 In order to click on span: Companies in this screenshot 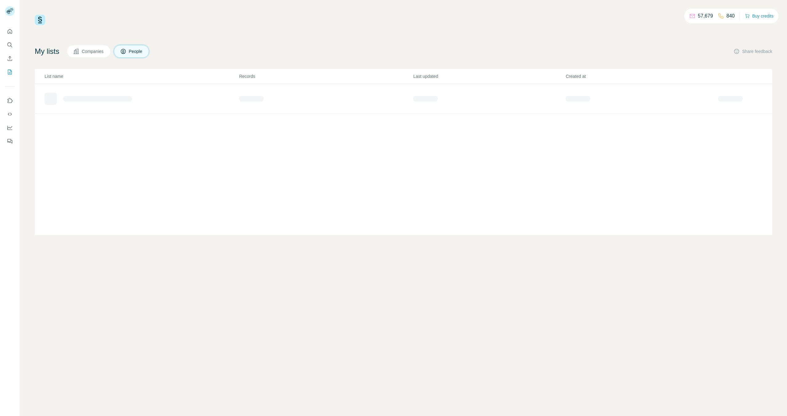, I will do `click(93, 51)`.